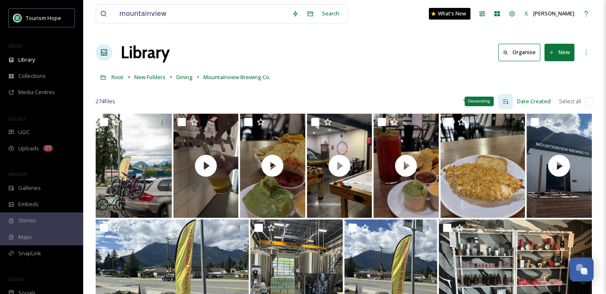 This screenshot has width=606, height=294. I want to click on div: Date Created, so click(534, 101).